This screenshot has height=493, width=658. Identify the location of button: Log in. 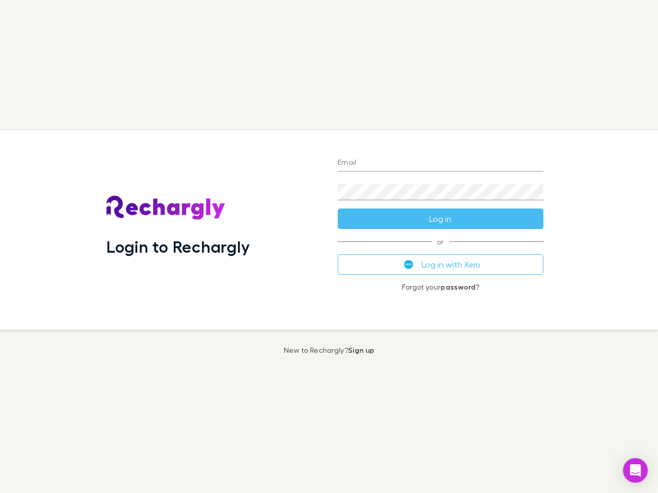
(440, 219).